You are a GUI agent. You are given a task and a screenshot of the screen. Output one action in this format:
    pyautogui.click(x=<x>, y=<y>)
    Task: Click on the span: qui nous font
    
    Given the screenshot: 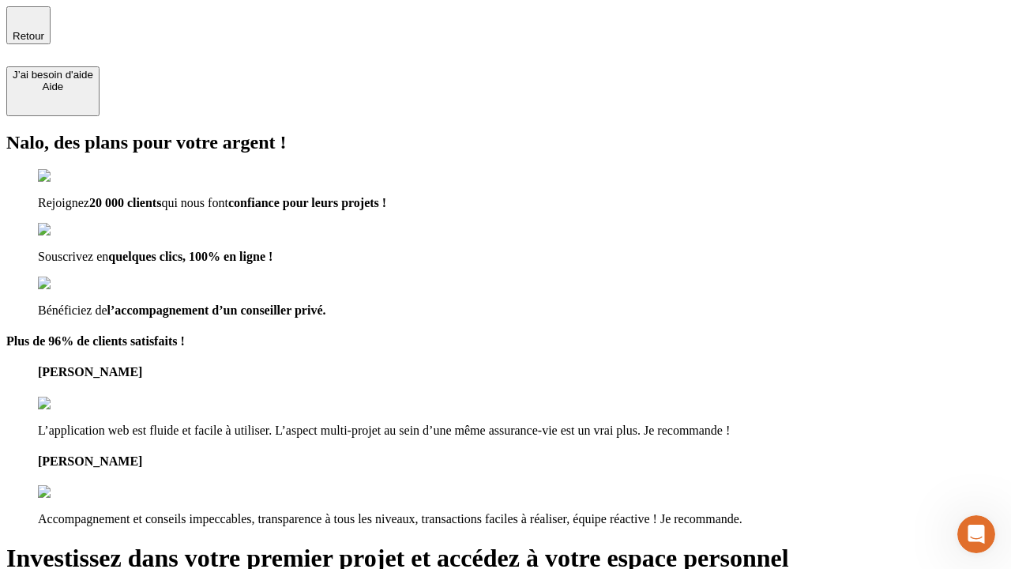 What is the action you would take?
    pyautogui.click(x=194, y=202)
    